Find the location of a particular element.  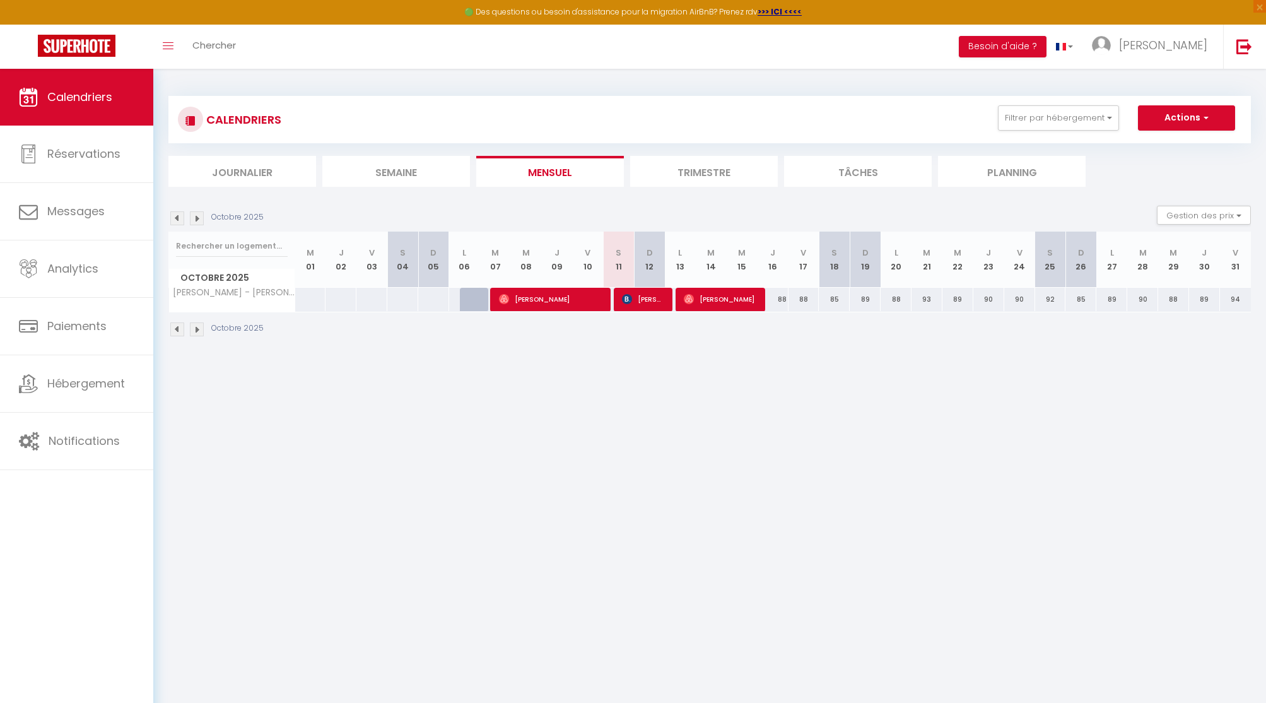

h3: CALENDRIERS is located at coordinates (242, 119).